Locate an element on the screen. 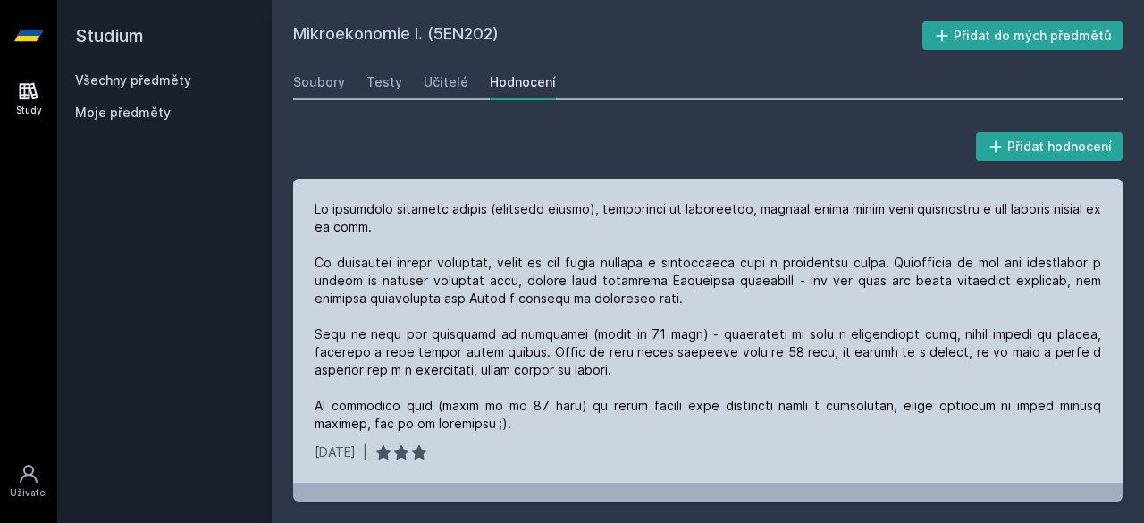  a: Testy is located at coordinates (384, 82).